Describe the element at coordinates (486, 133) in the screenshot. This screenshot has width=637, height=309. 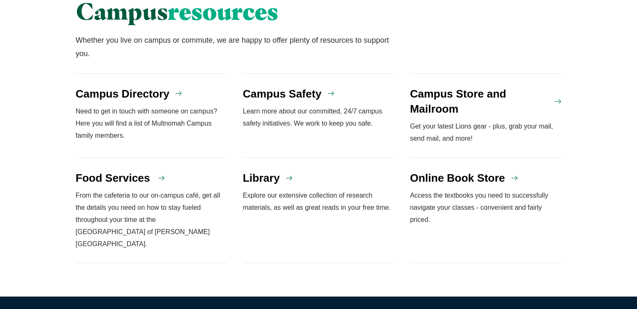
I see `p: Get your latest Lions gear - plus, grab your mail, send mail, and more!` at that location.